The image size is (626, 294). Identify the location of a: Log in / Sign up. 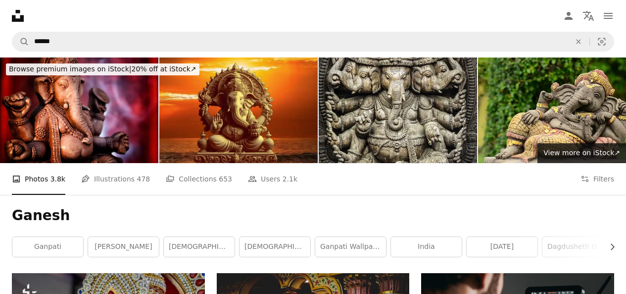
(569, 16).